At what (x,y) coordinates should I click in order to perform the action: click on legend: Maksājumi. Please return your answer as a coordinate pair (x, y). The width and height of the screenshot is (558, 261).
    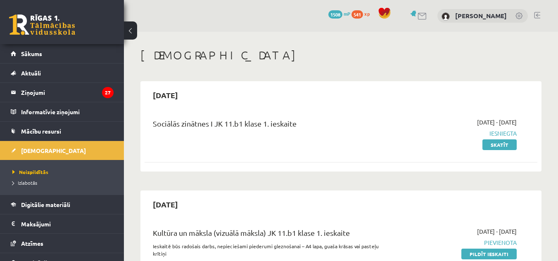
    Looking at the image, I should click on (67, 224).